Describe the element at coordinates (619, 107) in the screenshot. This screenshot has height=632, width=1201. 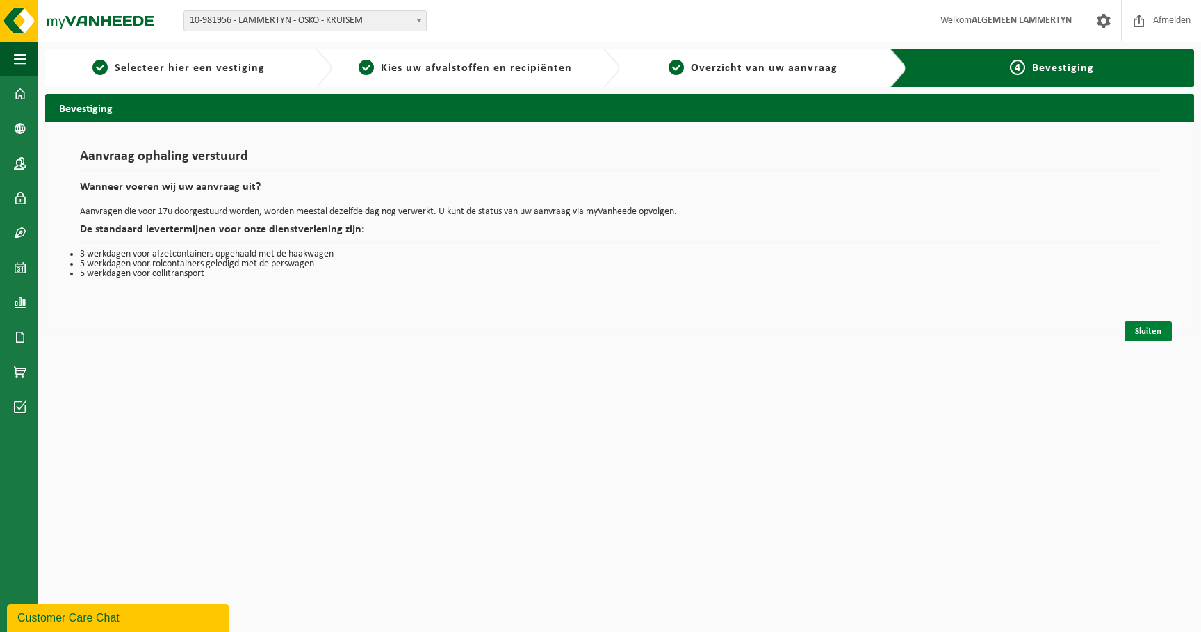
I see `h2: Bevestiging` at that location.